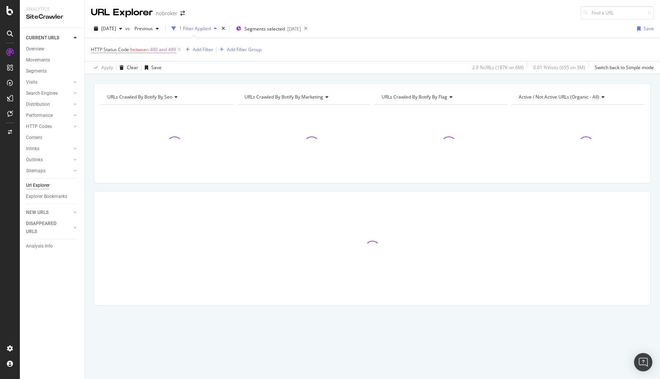  I want to click on div: Analysis Info, so click(39, 246).